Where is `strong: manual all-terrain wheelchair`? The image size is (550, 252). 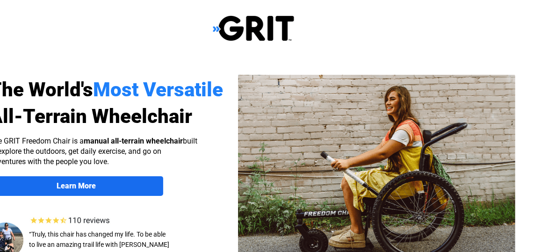 strong: manual all-terrain wheelchair is located at coordinates (133, 141).